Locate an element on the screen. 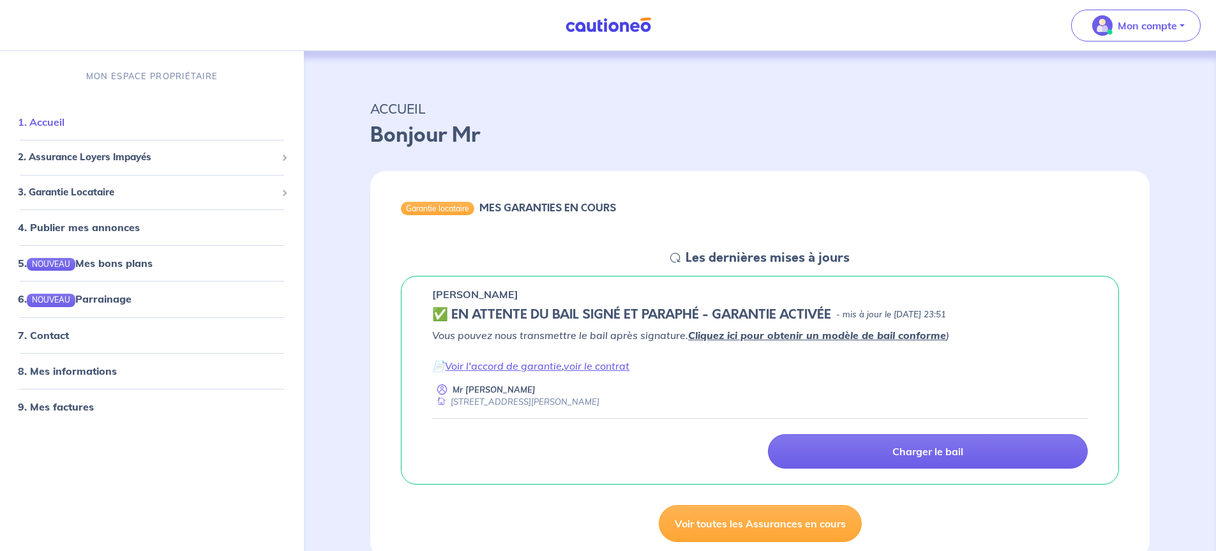 The image size is (1216, 551). a: 7. Contact is located at coordinates (43, 335).